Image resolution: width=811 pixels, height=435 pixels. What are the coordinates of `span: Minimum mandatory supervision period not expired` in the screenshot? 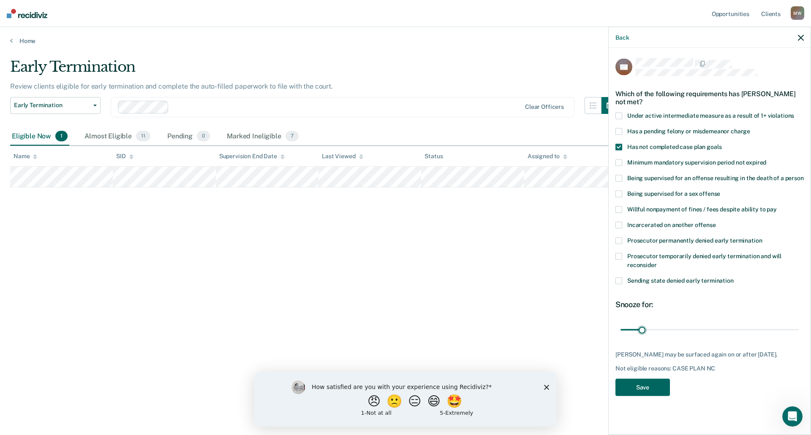 It's located at (697, 163).